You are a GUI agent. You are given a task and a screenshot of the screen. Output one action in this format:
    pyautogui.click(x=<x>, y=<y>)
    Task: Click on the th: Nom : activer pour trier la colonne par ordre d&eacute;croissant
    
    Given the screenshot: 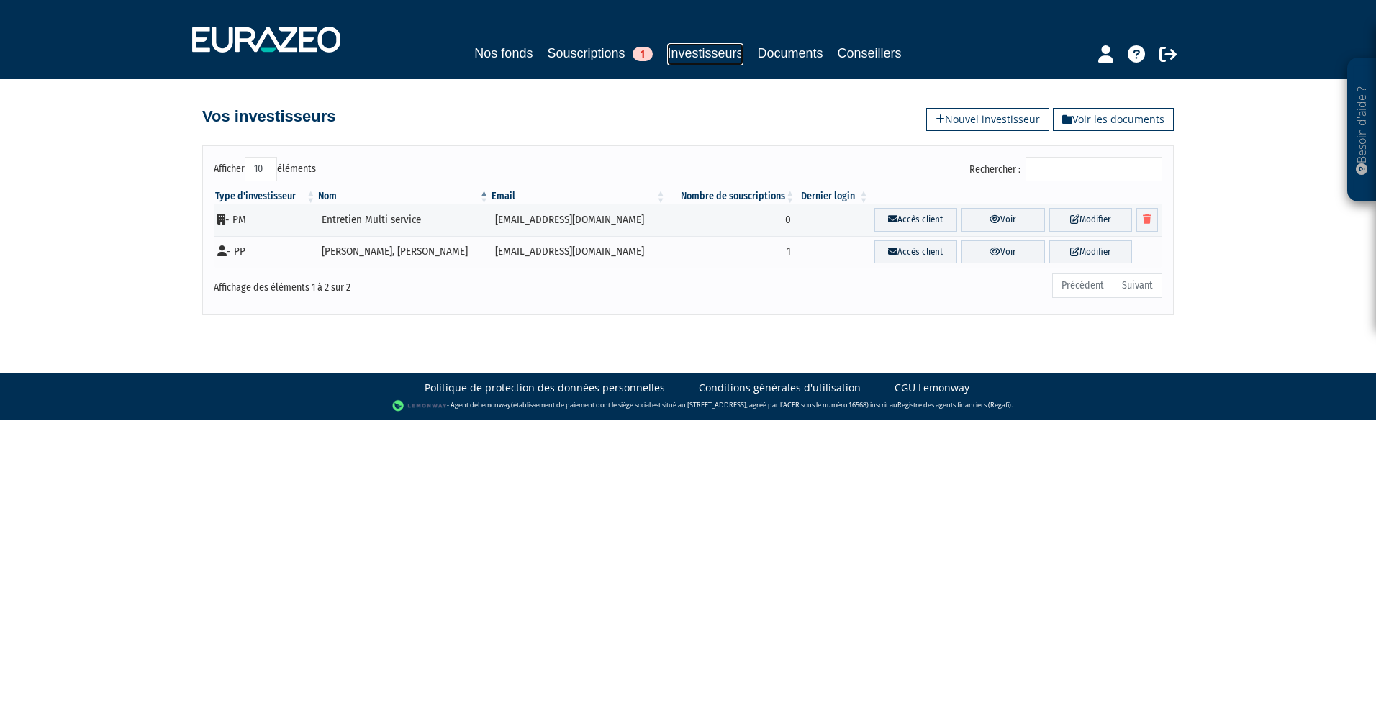 What is the action you would take?
    pyautogui.click(x=403, y=197)
    